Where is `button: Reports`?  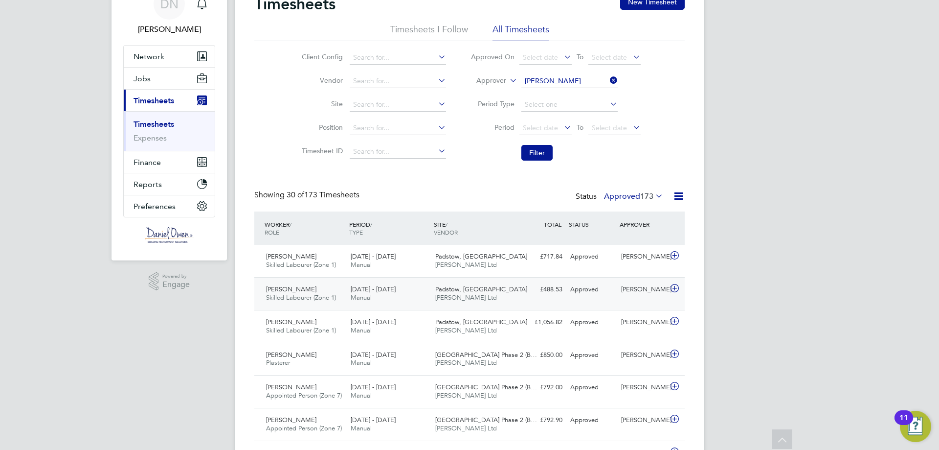 button: Reports is located at coordinates (169, 184).